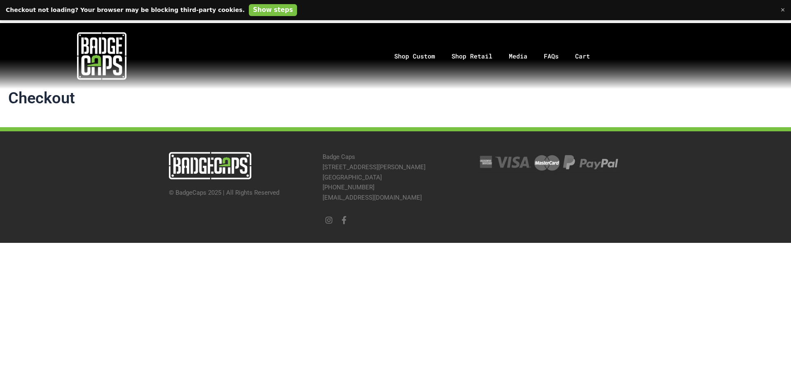  What do you see at coordinates (396, 98) in the screenshot?
I see `h1: Checkout` at bounding box center [396, 98].